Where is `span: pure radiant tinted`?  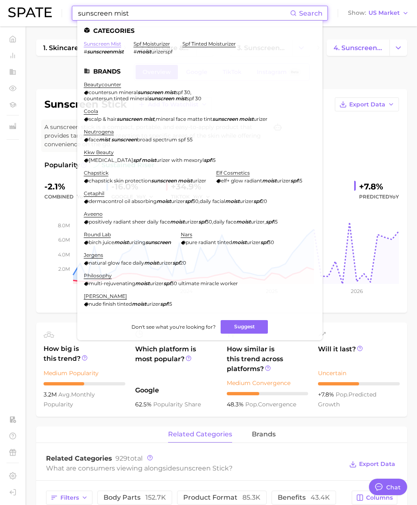 span: pure radiant tinted is located at coordinates (209, 242).